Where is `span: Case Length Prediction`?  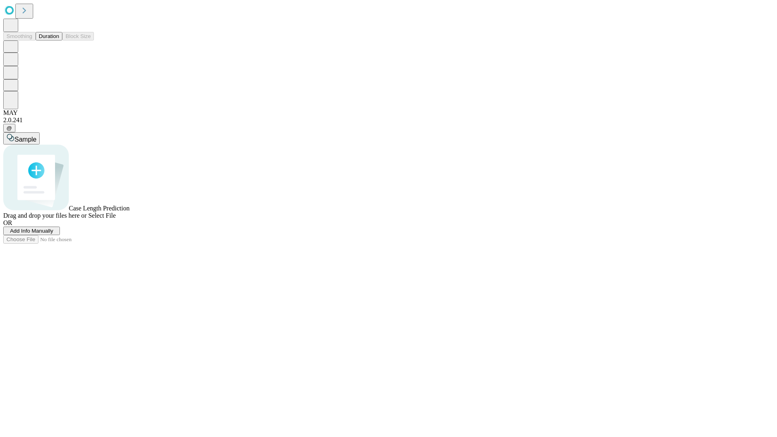 span: Case Length Prediction is located at coordinates (99, 208).